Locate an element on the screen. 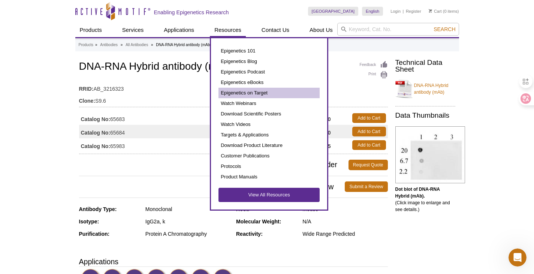 Image resolution: width=534 pixels, height=274 pixels. a: Submit a Review is located at coordinates (366, 187).